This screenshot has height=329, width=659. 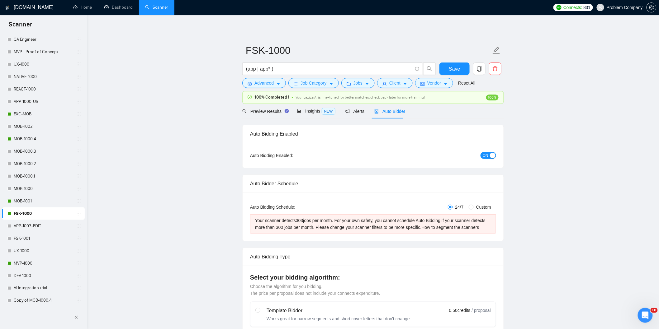 I want to click on span: delete, so click(x=495, y=69).